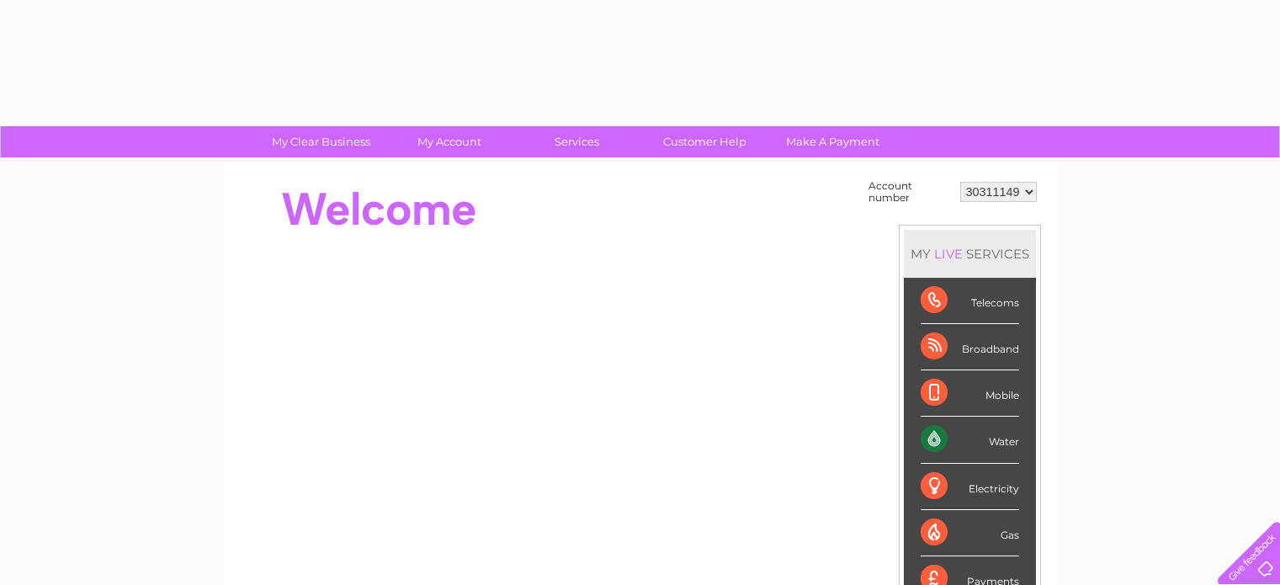  I want to click on a: Services, so click(576, 141).